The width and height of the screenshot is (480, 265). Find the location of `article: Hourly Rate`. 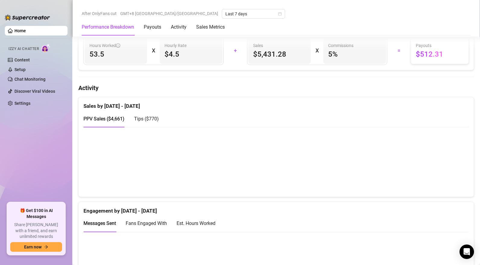

article: Hourly Rate is located at coordinates (175, 45).